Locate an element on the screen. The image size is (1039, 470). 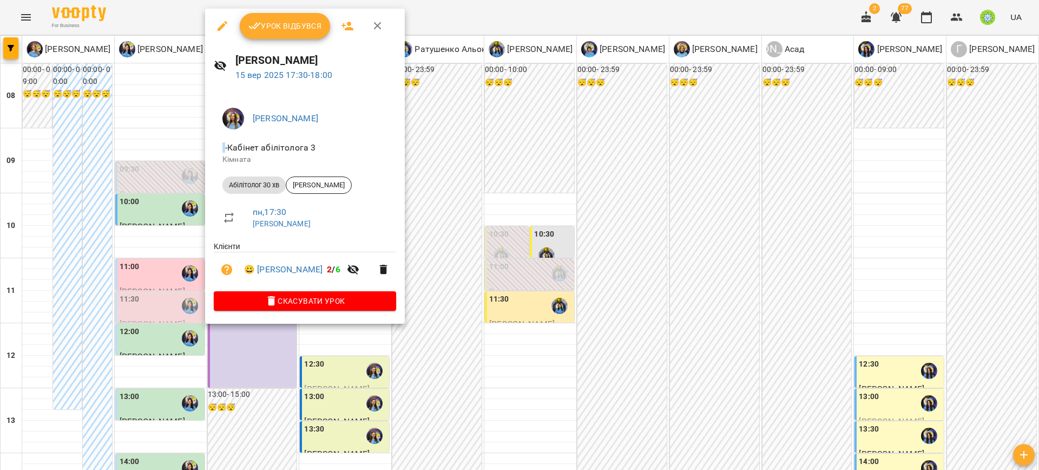
p: Кімната is located at coordinates (305, 160).